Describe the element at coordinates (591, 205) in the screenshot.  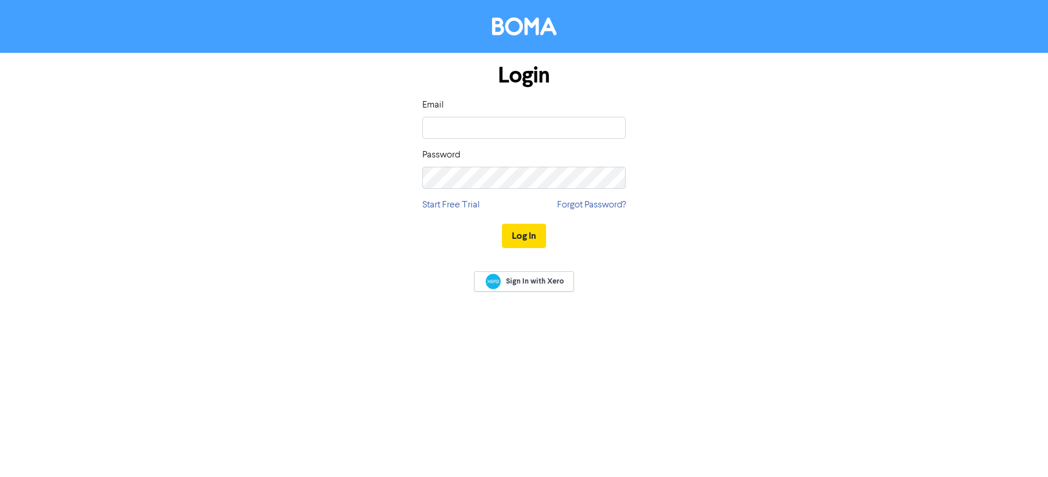
I see `a: Forgot Password?` at that location.